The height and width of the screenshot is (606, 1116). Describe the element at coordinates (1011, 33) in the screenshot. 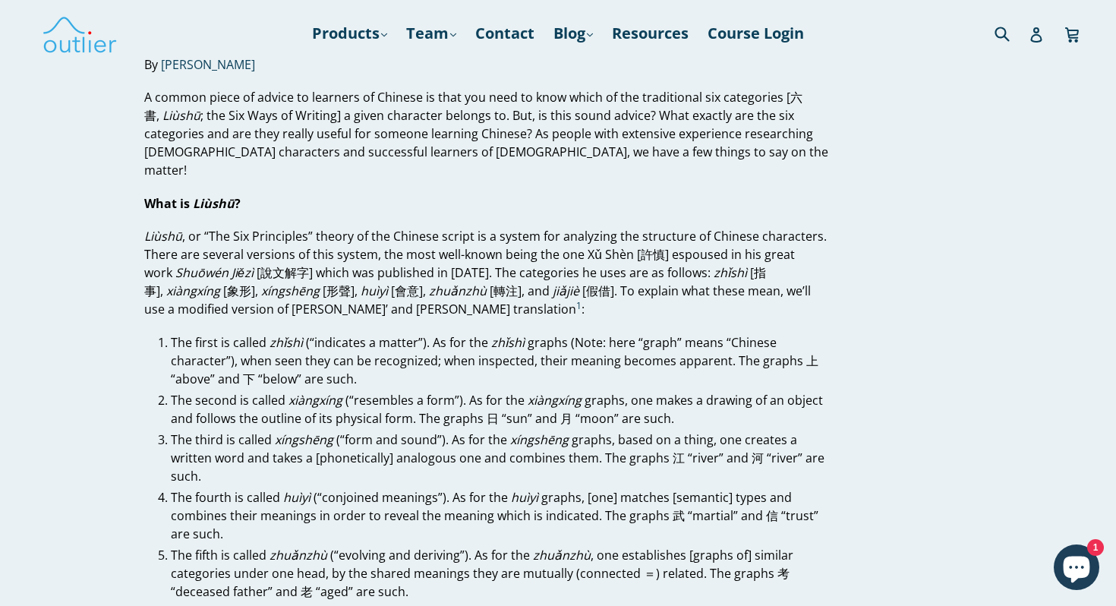

I see `input: Search` at that location.